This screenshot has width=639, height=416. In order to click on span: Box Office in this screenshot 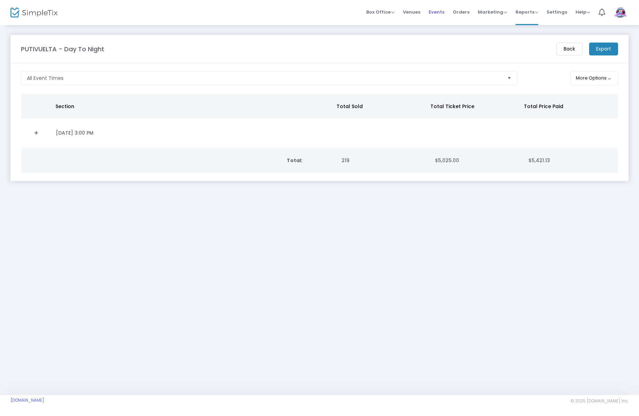, I will do `click(380, 12)`.